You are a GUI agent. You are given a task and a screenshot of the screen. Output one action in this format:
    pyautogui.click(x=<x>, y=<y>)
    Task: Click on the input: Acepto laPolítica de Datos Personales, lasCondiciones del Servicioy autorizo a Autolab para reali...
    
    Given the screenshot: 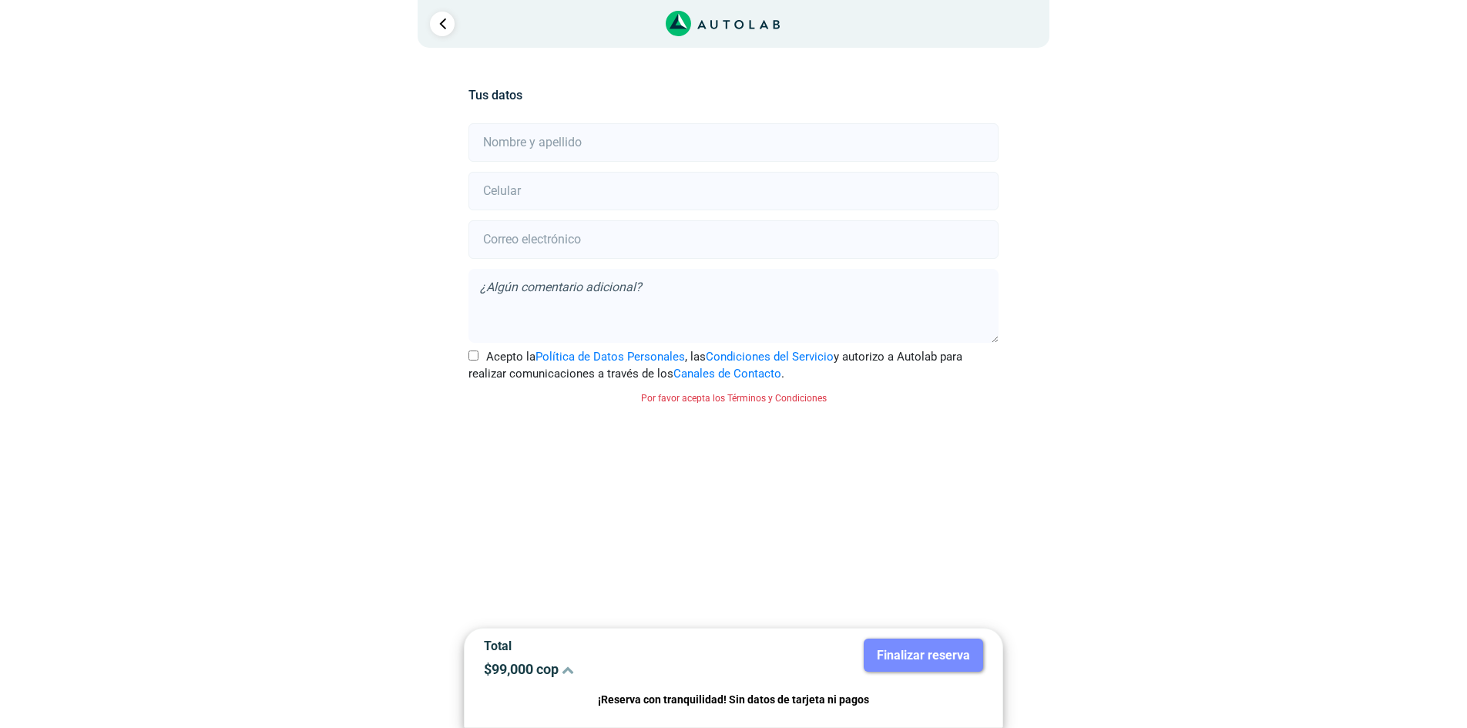 What is the action you would take?
    pyautogui.click(x=473, y=355)
    